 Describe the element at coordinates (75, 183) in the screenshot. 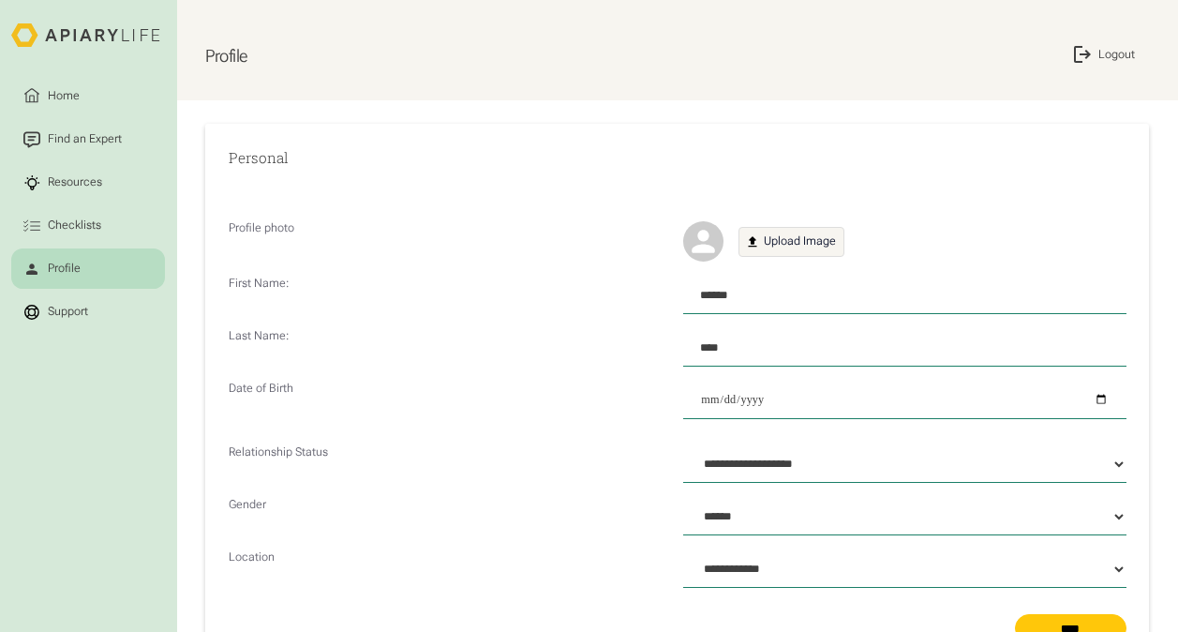

I see `div: Resources` at that location.